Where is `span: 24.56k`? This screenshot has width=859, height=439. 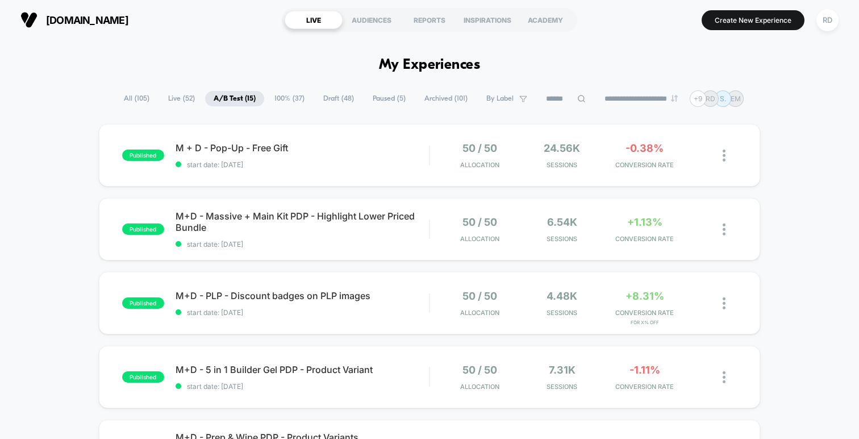
span: 24.56k is located at coordinates (562, 148).